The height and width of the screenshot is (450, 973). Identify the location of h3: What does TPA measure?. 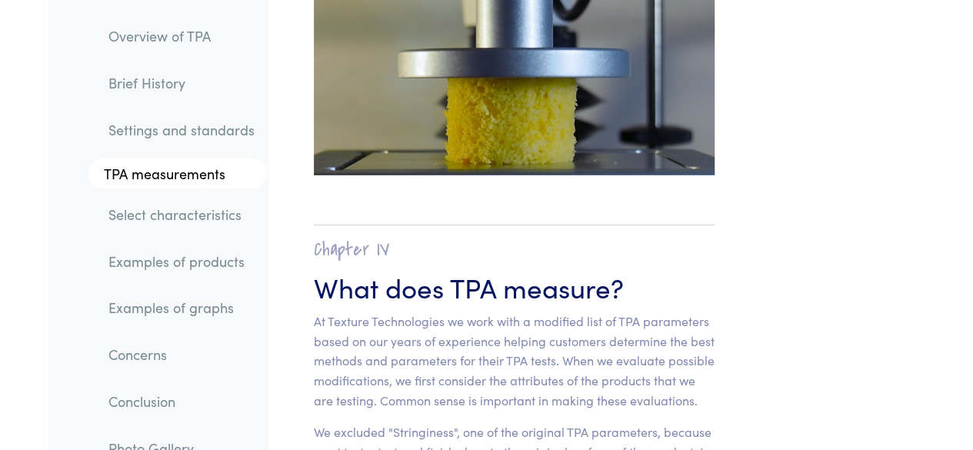
(514, 286).